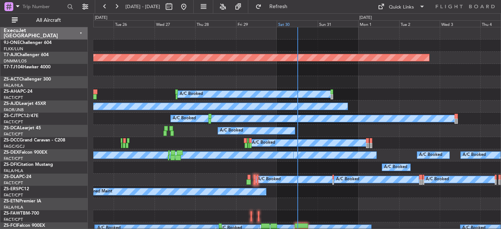 The width and height of the screenshot is (501, 229). I want to click on a: ZS-CJTPC12/47E, so click(21, 116).